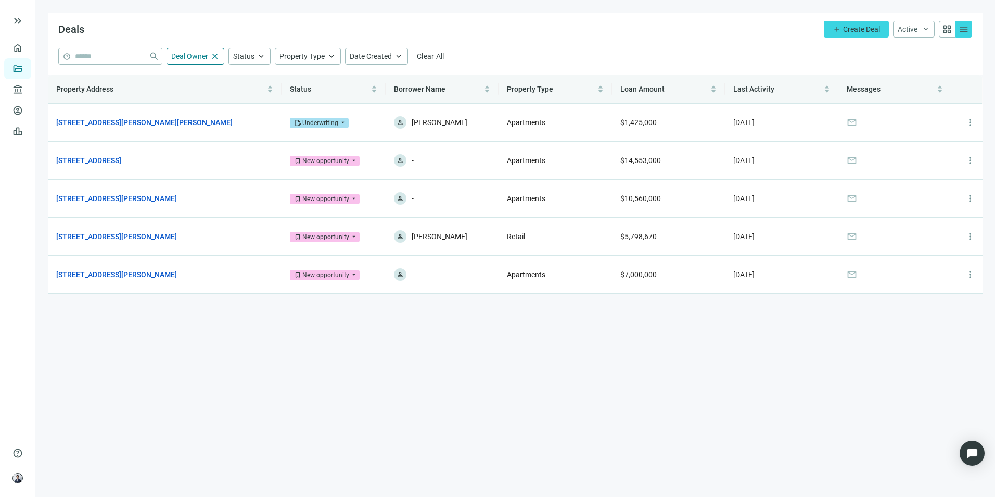 Image resolution: width=995 pixels, height=497 pixels. Describe the element at coordinates (430, 56) in the screenshot. I see `button: Clear All` at that location.